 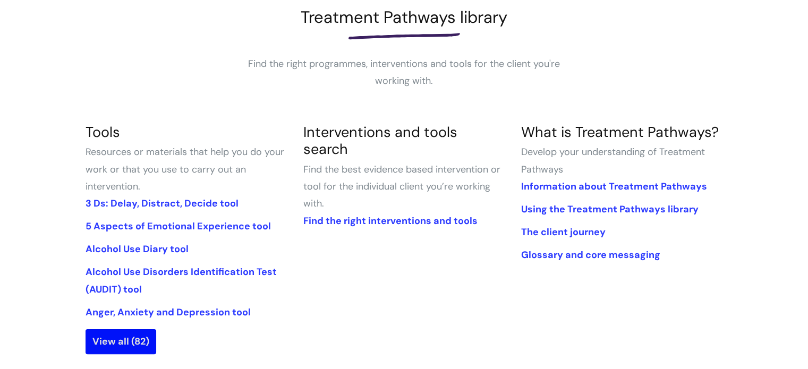 I want to click on a: Glossary and core messaging, so click(x=590, y=255).